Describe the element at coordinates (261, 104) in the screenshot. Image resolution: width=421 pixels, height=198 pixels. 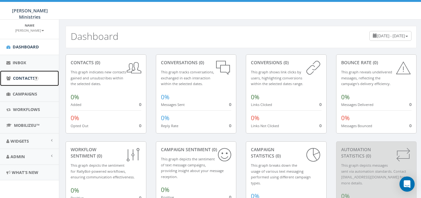
I see `small: Links Clicked` at that location.